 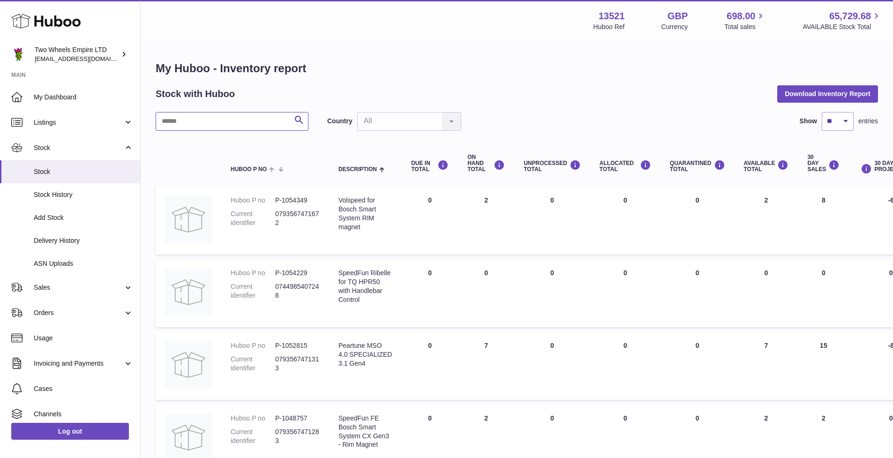 I want to click on h1: My Huboo - Inventory report, so click(x=517, y=68).